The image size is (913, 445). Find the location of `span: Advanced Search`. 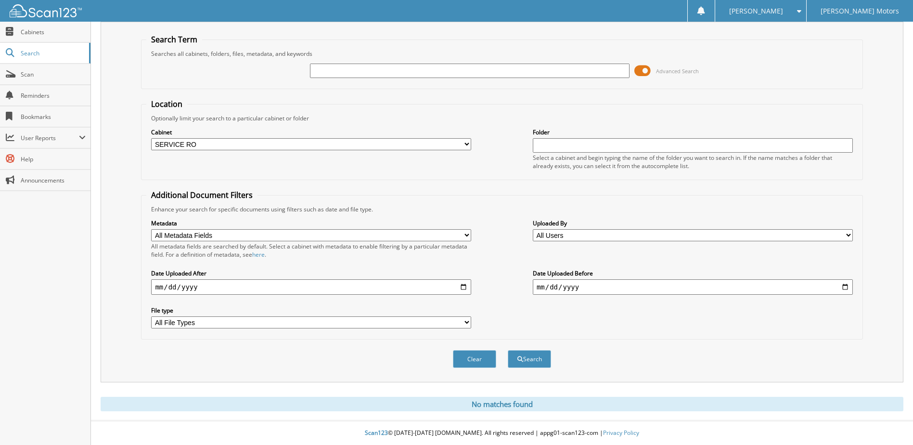

span: Advanced Search is located at coordinates (677, 71).